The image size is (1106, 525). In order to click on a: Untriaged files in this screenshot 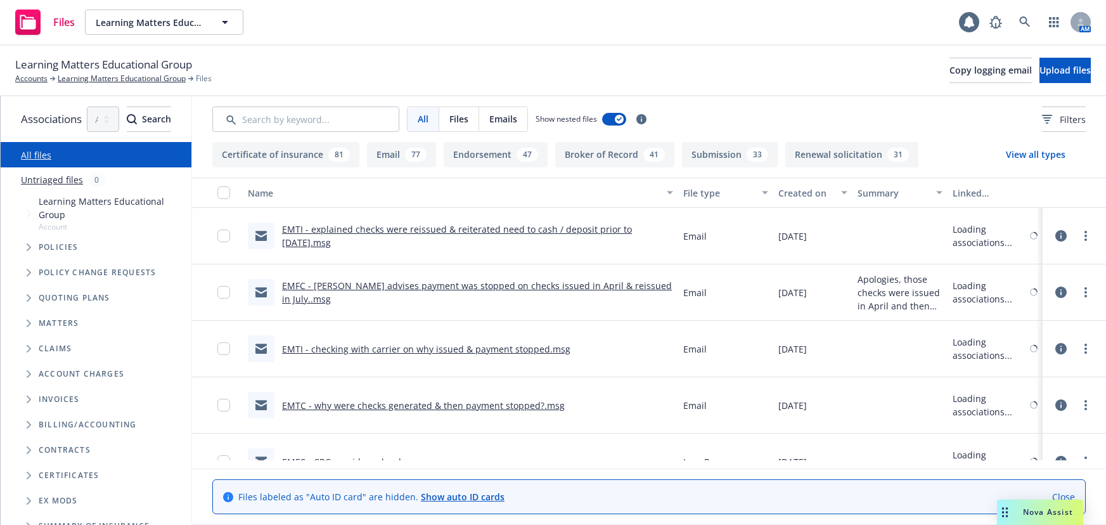, I will do `click(52, 179)`.